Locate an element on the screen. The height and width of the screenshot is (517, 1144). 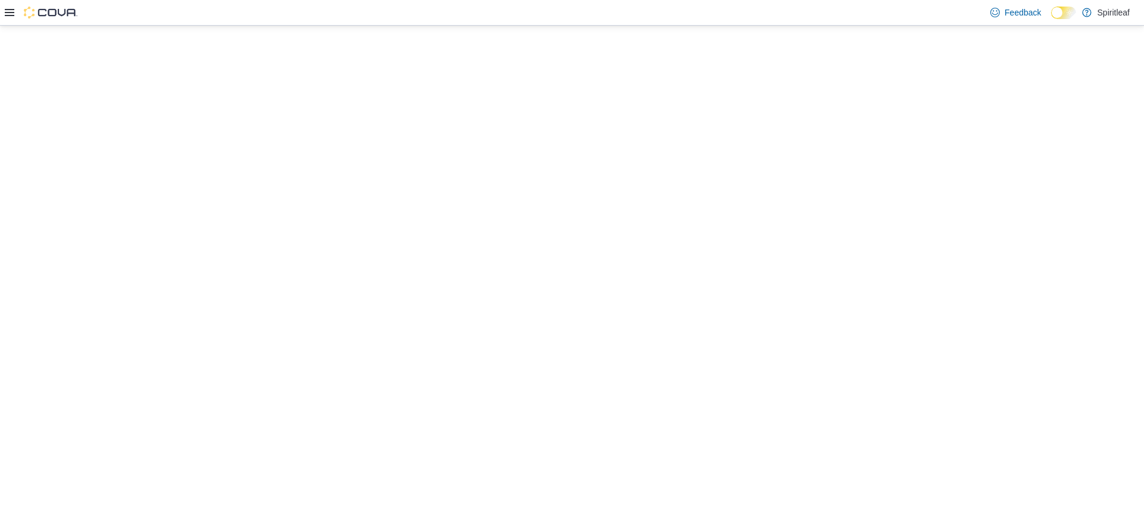
p: Spiritleaf is located at coordinates (1114, 13).